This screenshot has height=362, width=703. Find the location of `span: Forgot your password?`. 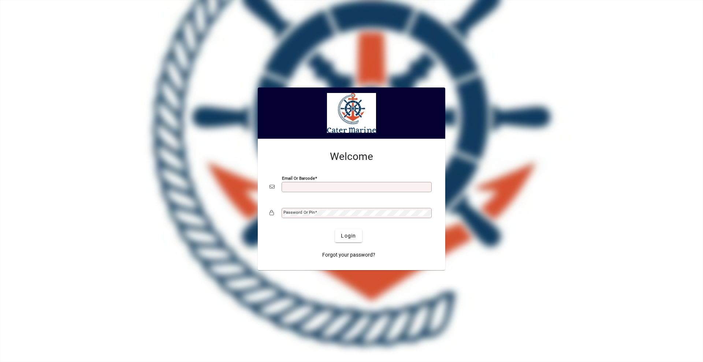

span: Forgot your password? is located at coordinates (349, 255).